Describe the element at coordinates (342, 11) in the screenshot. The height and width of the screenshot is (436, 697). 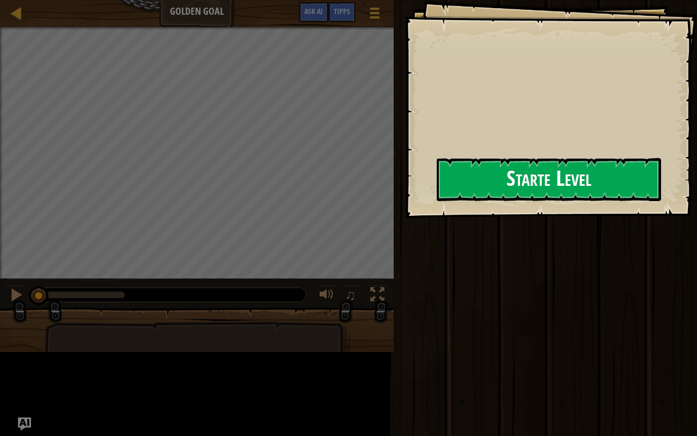
I see `span: Tipps` at that location.